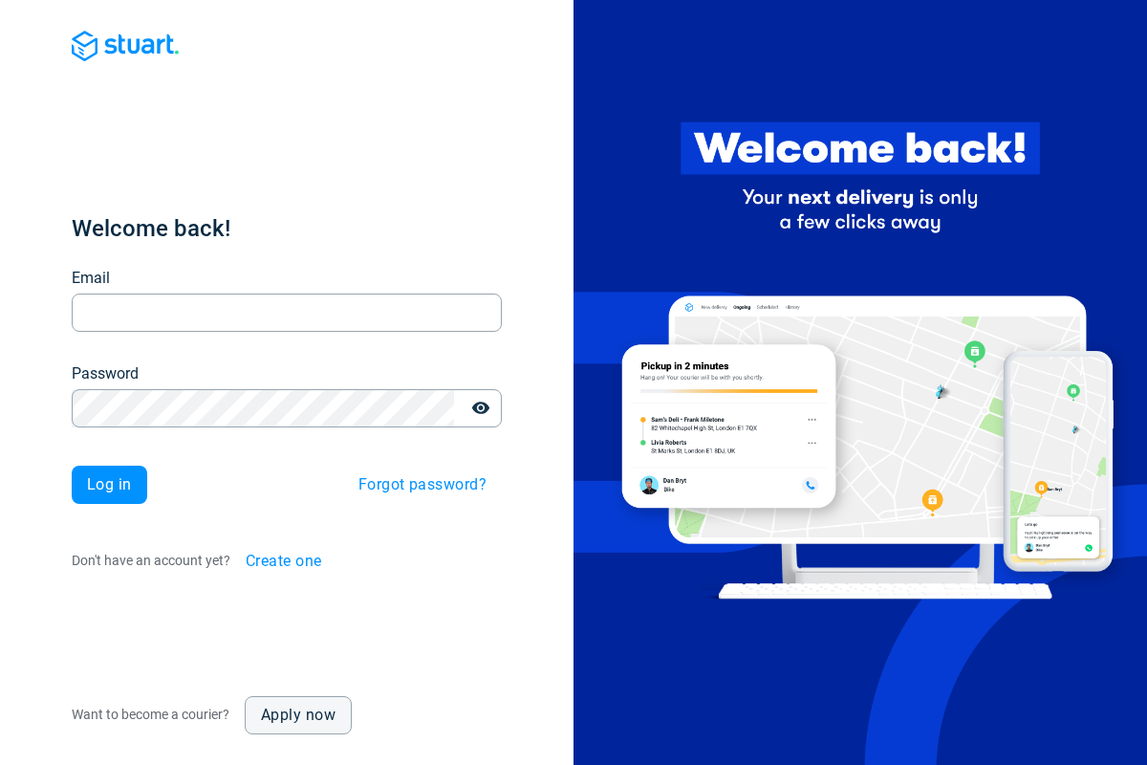 This screenshot has width=1147, height=765. What do you see at coordinates (284, 561) in the screenshot?
I see `button: Create one` at bounding box center [284, 561].